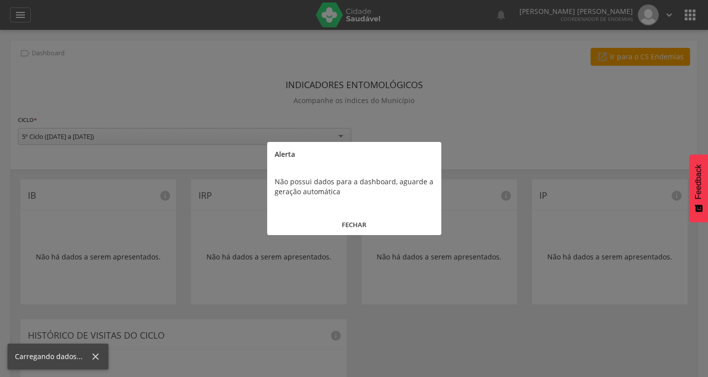 The height and width of the screenshot is (377, 708). Describe the element at coordinates (52, 356) in the screenshot. I see `div: Carregando dados...` at that location.